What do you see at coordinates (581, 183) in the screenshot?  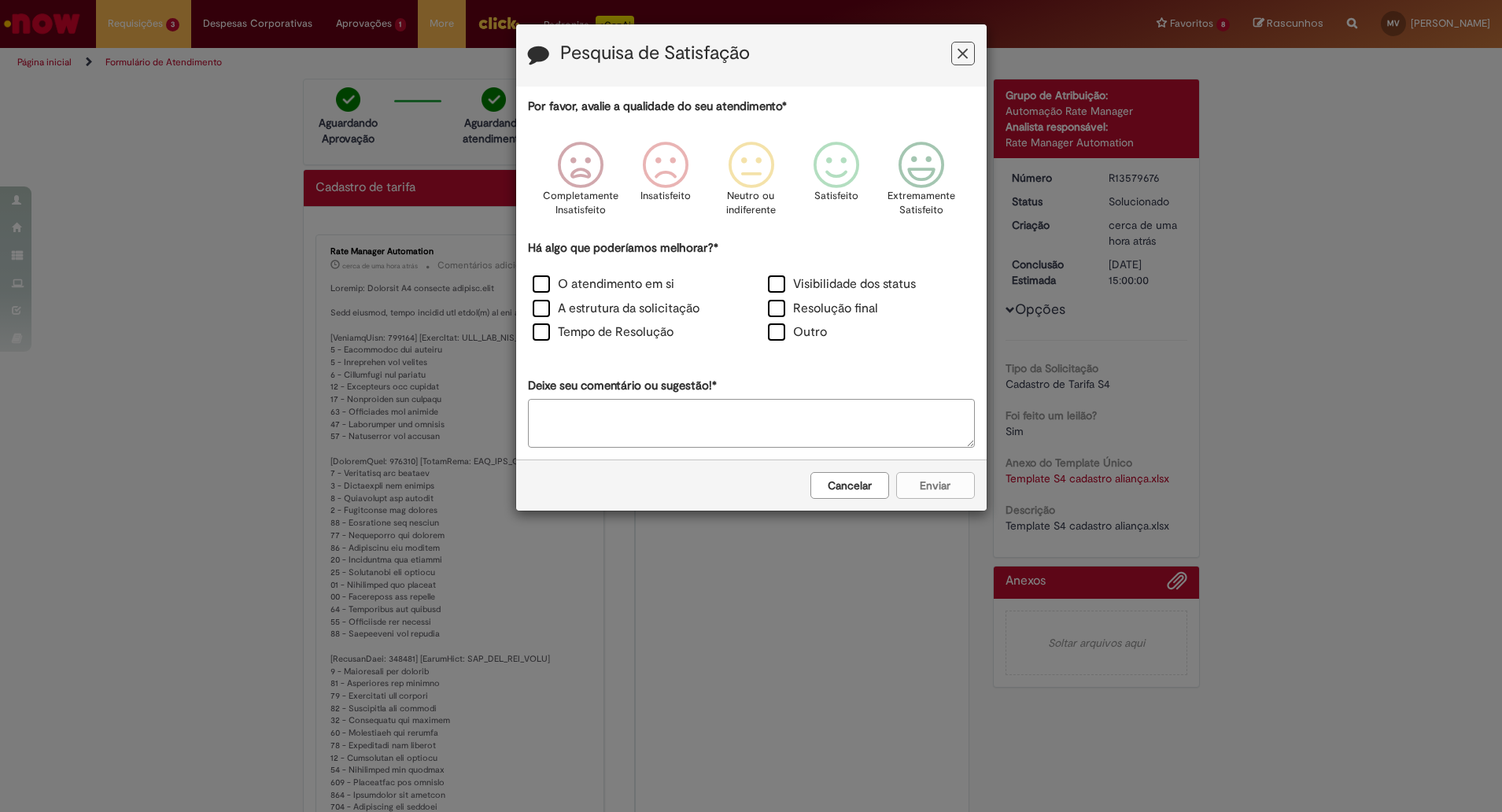 I see `div: Completamente Insatisfeito` at bounding box center [581, 183].